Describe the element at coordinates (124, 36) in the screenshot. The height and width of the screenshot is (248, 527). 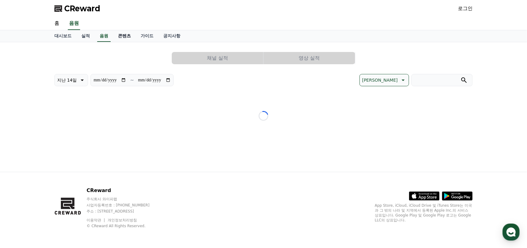
I see `a: 콘텐츠` at that location.